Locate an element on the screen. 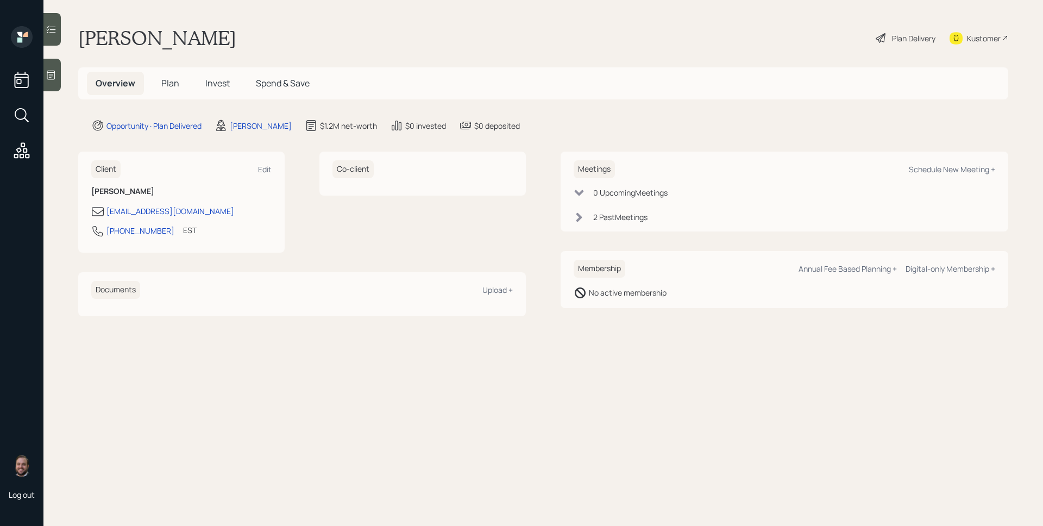 This screenshot has width=1043, height=526. div: Log out is located at coordinates (22, 494).